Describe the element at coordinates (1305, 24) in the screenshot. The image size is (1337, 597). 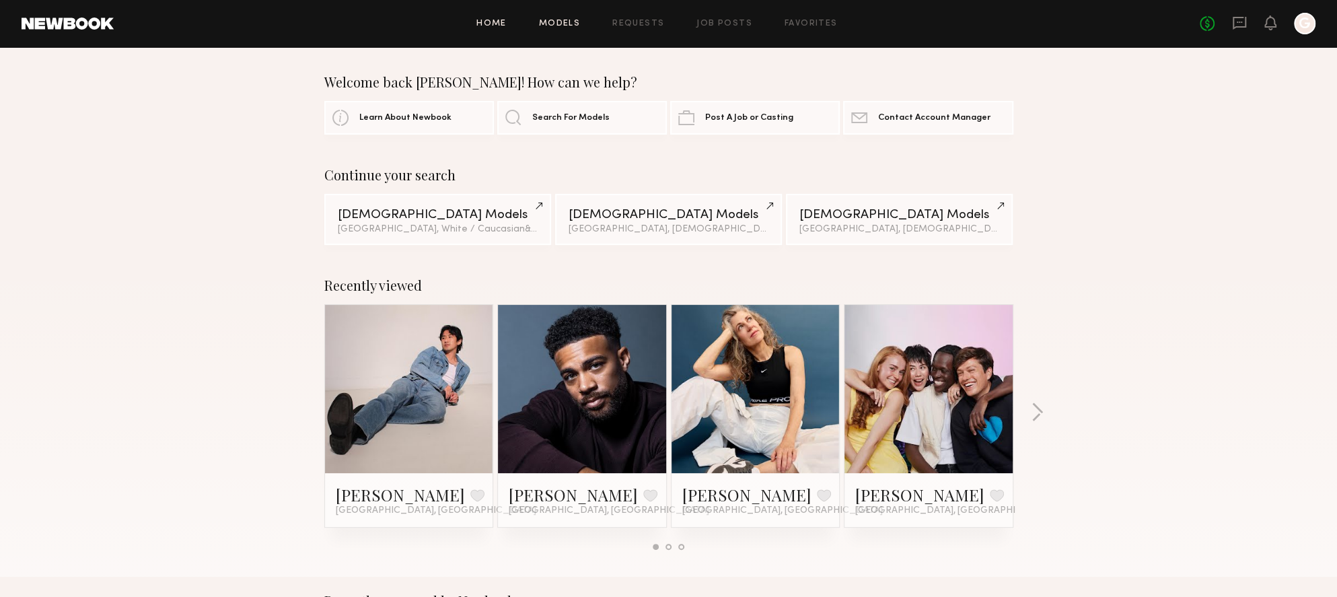
I see `a: G` at that location.